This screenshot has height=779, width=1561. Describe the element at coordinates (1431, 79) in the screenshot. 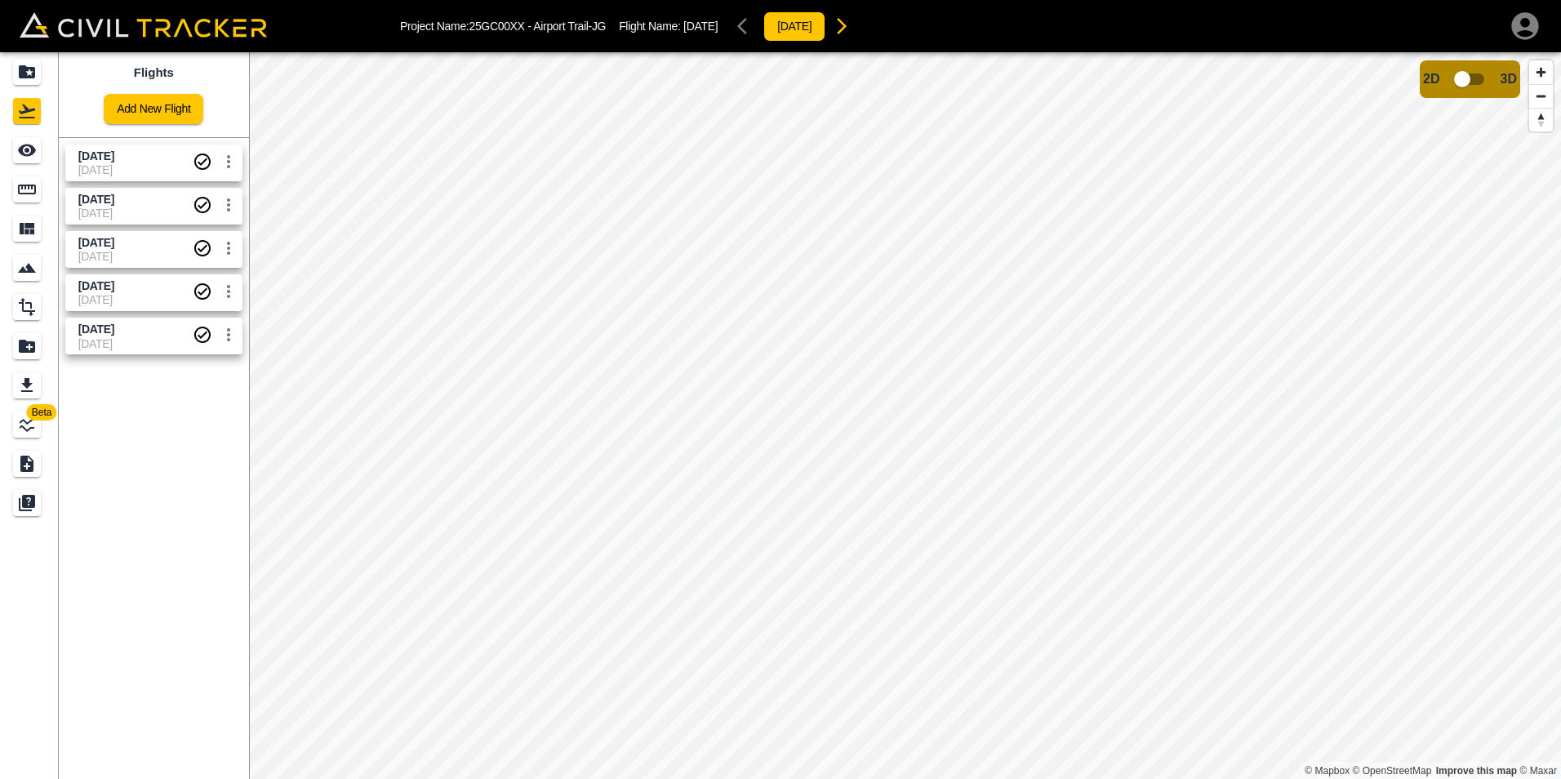

I see `span: 2D` at that location.